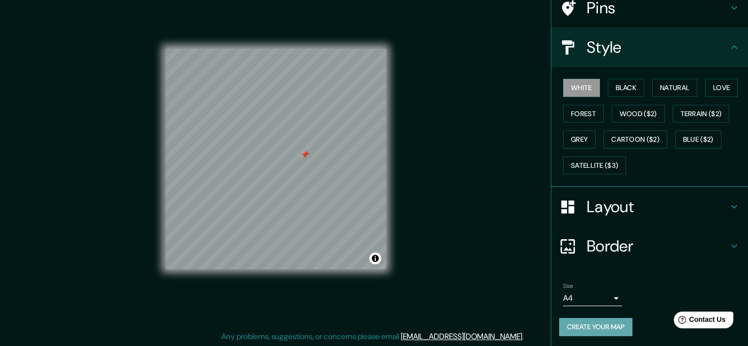 This screenshot has width=748, height=346. I want to click on button: Love, so click(722, 88).